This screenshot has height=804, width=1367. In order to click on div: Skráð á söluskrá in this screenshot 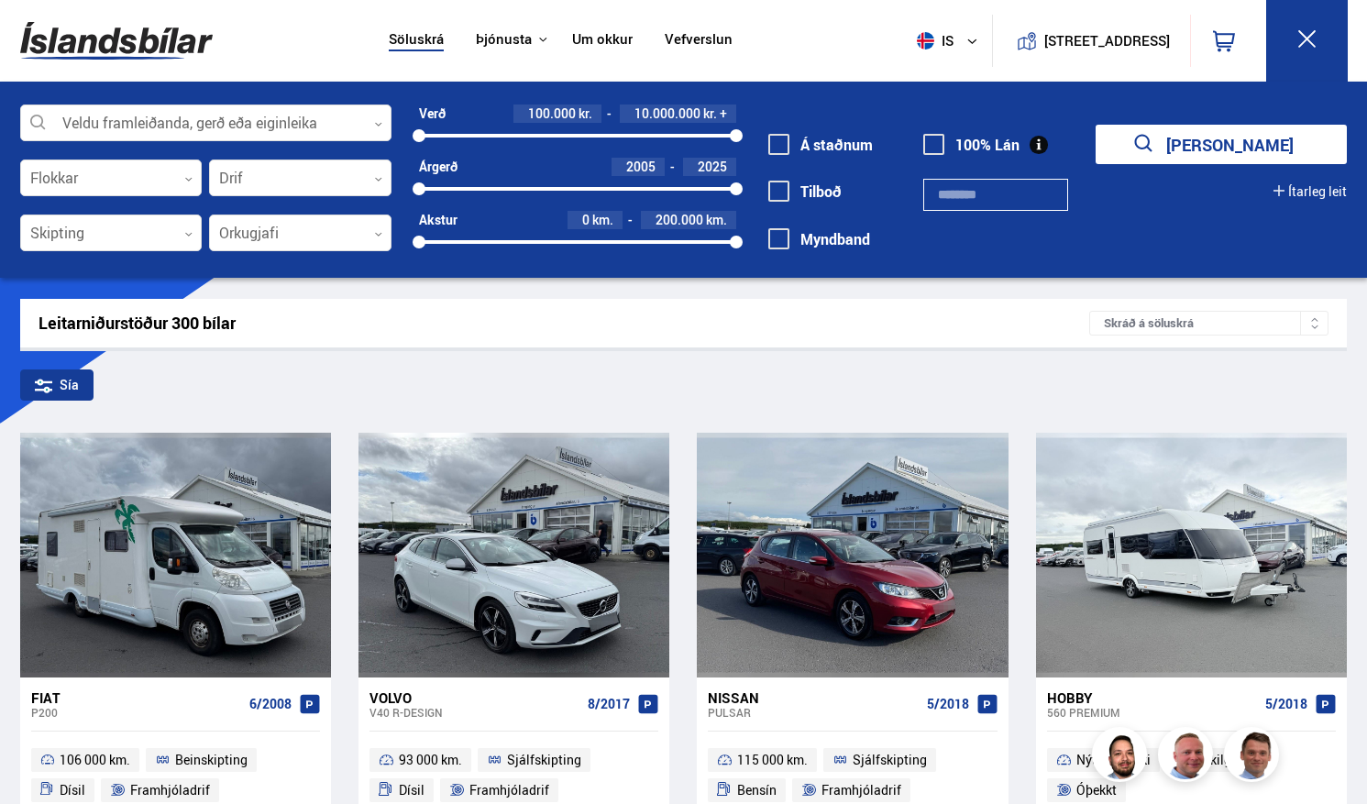, I will do `click(1208, 323)`.